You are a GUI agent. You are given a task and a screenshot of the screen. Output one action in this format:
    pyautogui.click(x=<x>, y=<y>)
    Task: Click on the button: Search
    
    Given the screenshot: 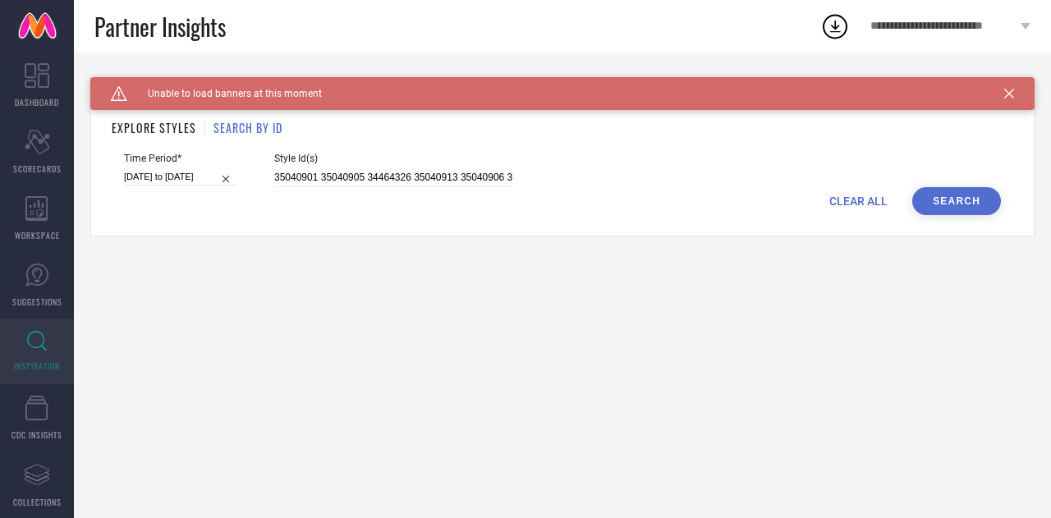 What is the action you would take?
    pyautogui.click(x=957, y=201)
    